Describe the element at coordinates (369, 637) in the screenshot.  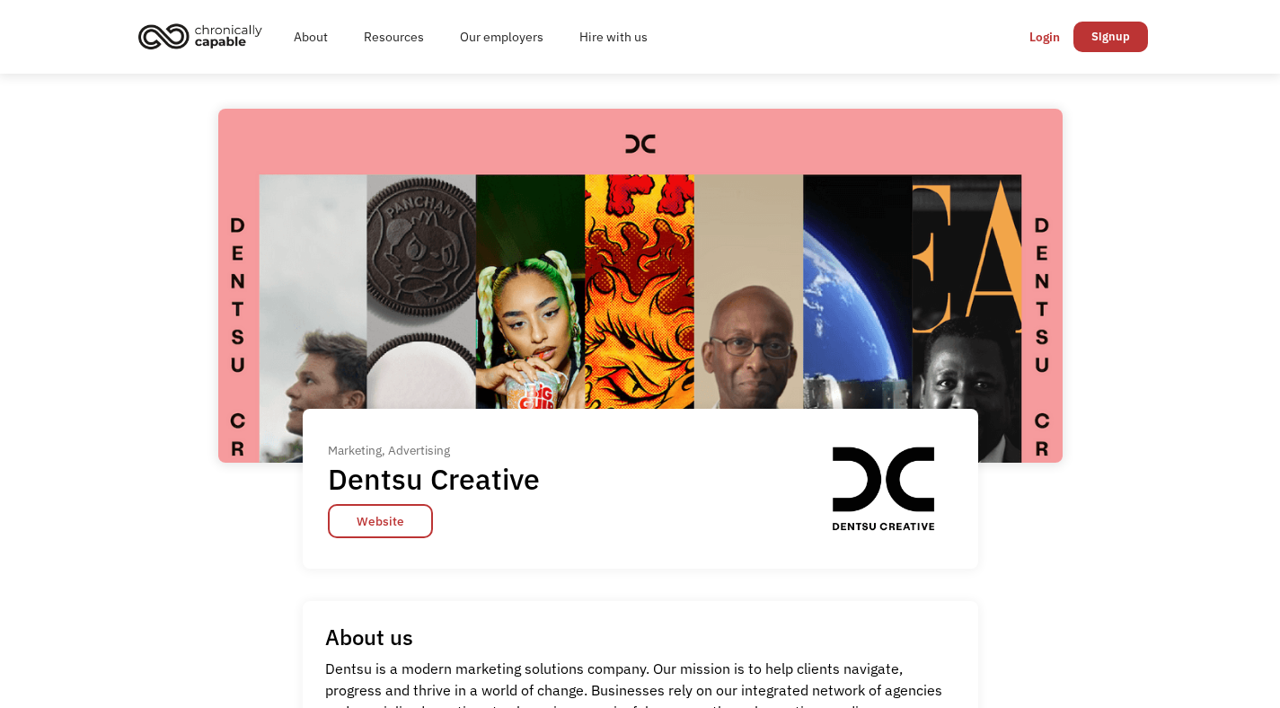
I see `h1: About us` at that location.